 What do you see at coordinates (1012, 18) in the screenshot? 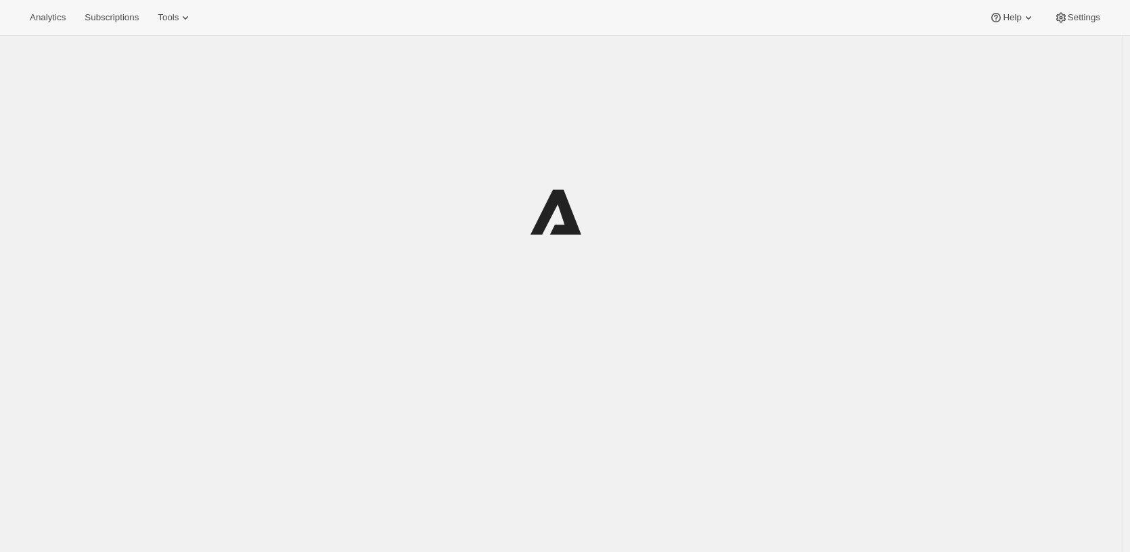
I see `button: Help` at bounding box center [1012, 18].